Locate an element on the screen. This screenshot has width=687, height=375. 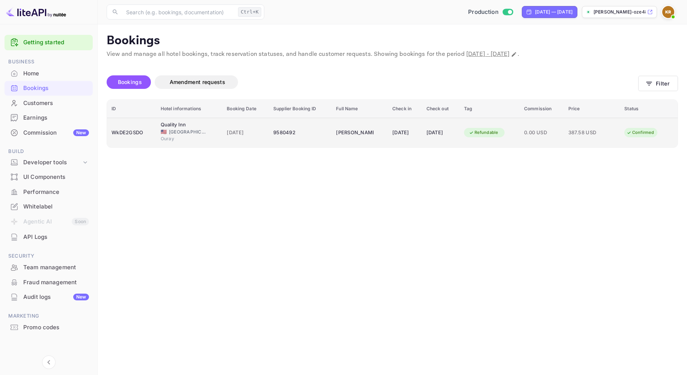
div: Ctrl+K is located at coordinates (250, 12).